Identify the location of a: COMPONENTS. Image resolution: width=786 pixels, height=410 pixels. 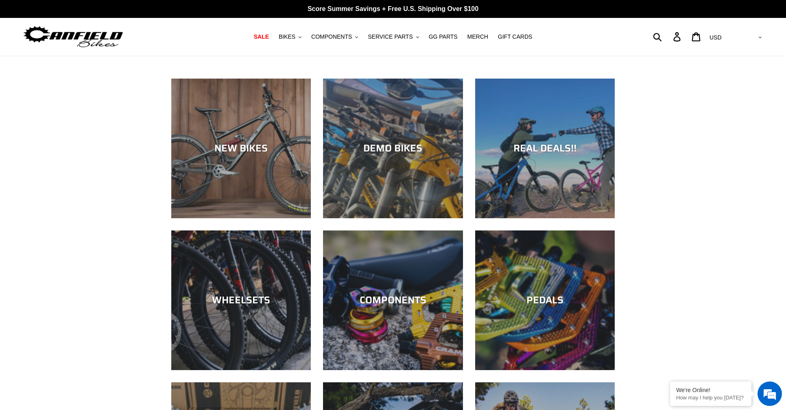
(392, 300).